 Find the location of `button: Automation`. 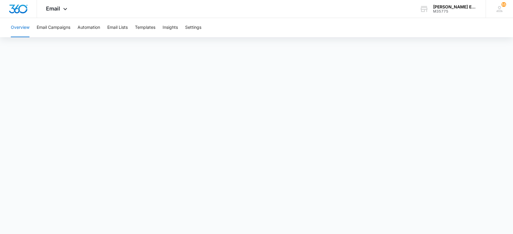

button: Automation is located at coordinates (89, 28).